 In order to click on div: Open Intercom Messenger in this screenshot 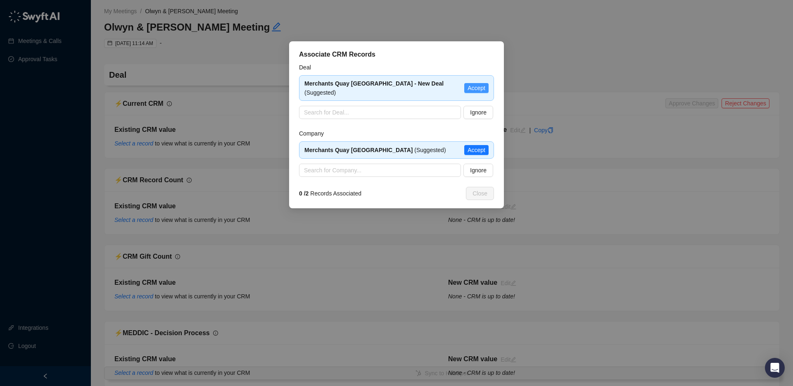, I will do `click(775, 368)`.